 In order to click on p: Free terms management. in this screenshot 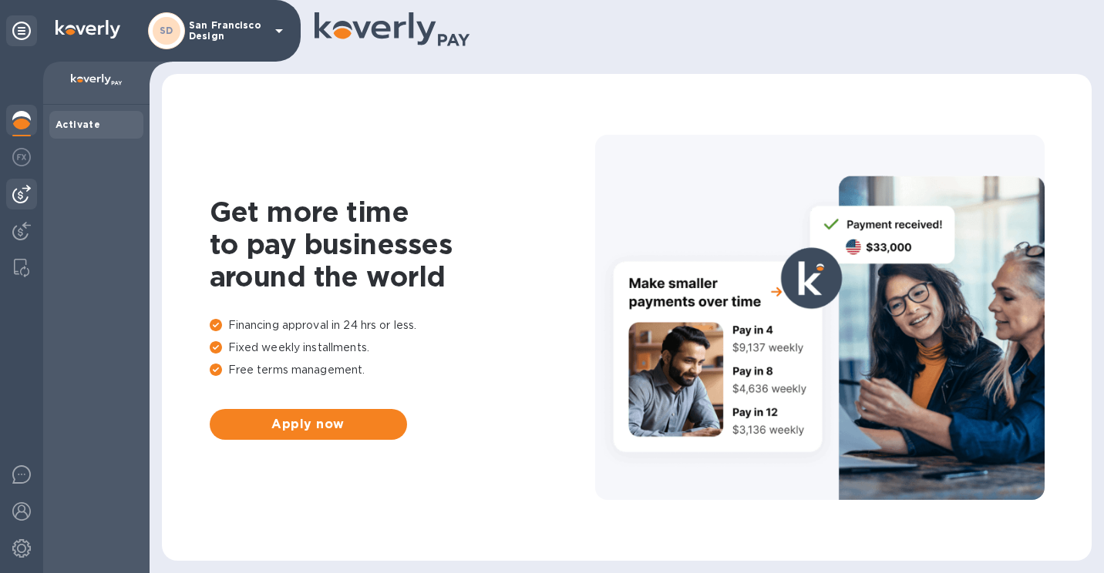, I will do `click(402, 370)`.